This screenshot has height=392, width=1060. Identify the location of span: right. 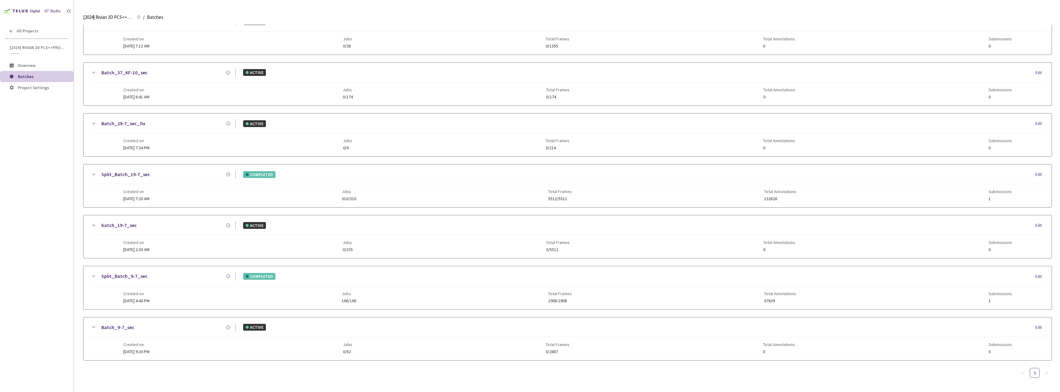
(1047, 372).